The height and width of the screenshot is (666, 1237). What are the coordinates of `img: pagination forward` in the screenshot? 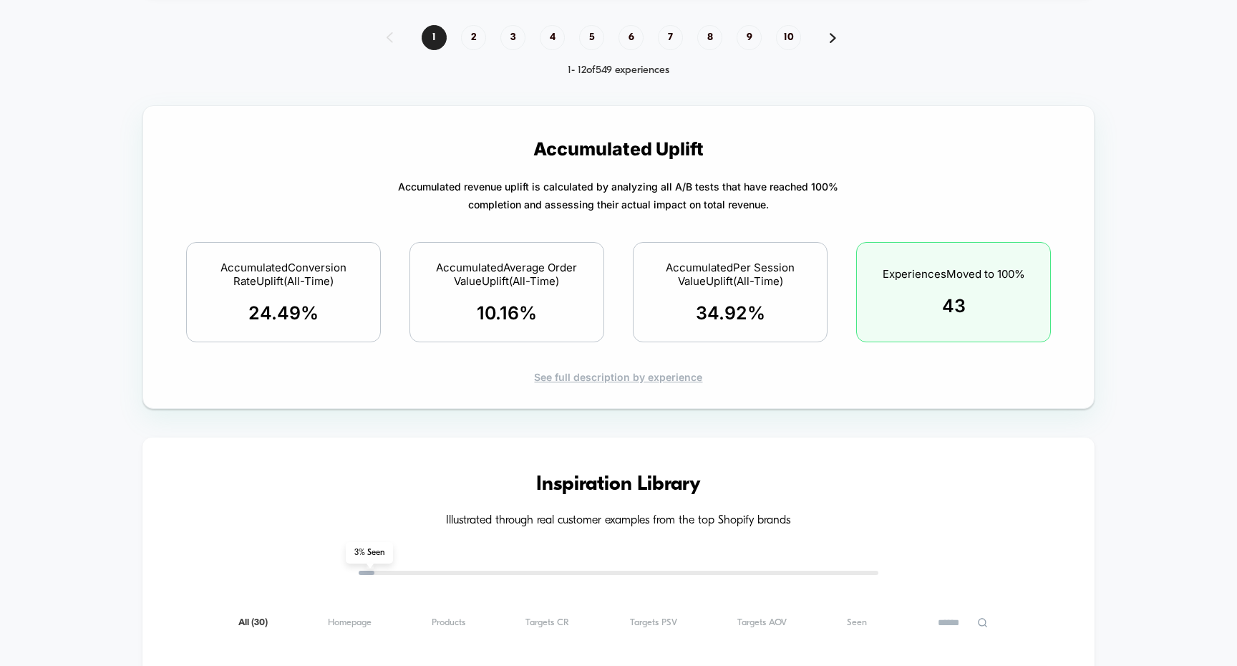 It's located at (832, 38).